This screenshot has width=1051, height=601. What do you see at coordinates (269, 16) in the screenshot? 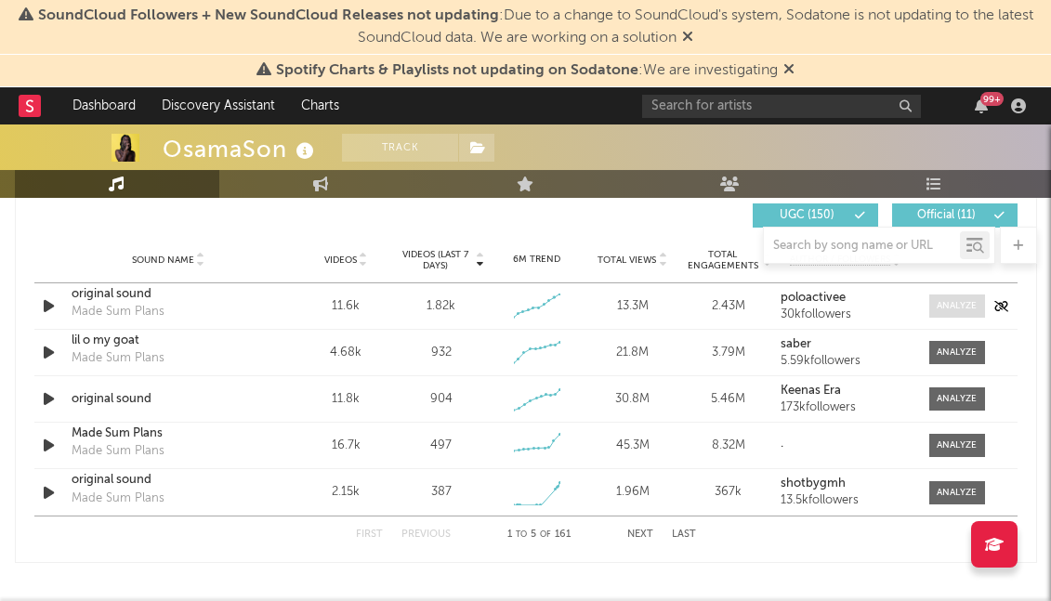
I see `span: SoundCloud Followers + New SoundCloud Releases not updating` at bounding box center [269, 16].